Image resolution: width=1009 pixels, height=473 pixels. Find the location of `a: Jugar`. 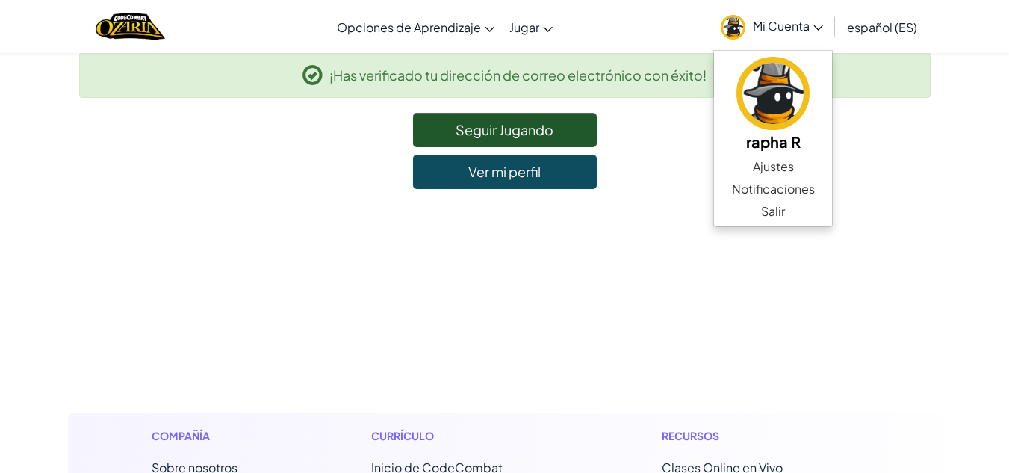

a: Jugar is located at coordinates (531, 27).